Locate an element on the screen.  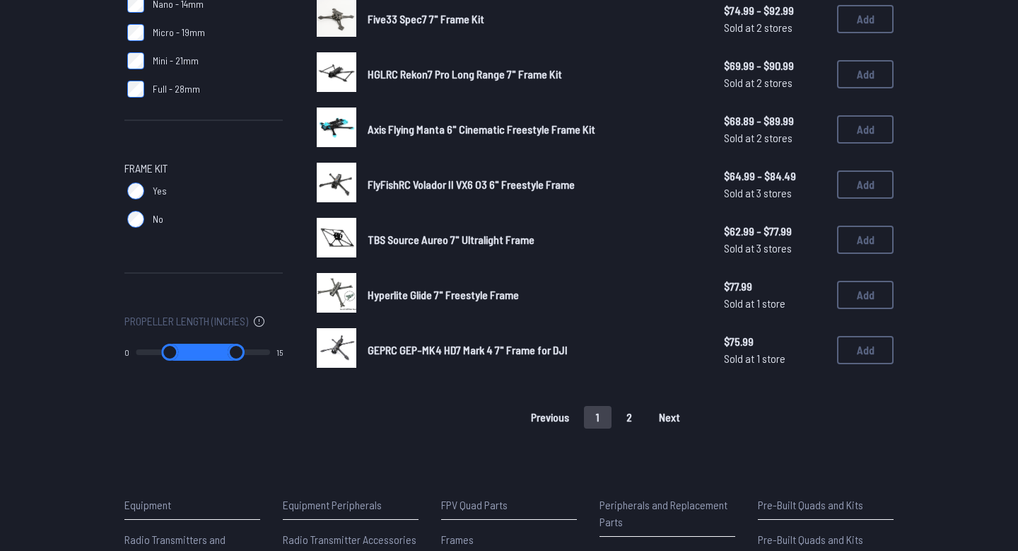
p: Peripherals and Replacement Parts is located at coordinates (667, 513).